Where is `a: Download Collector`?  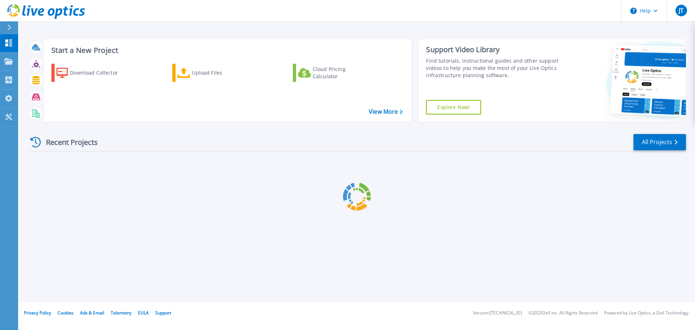 a: Download Collector is located at coordinates (92, 73).